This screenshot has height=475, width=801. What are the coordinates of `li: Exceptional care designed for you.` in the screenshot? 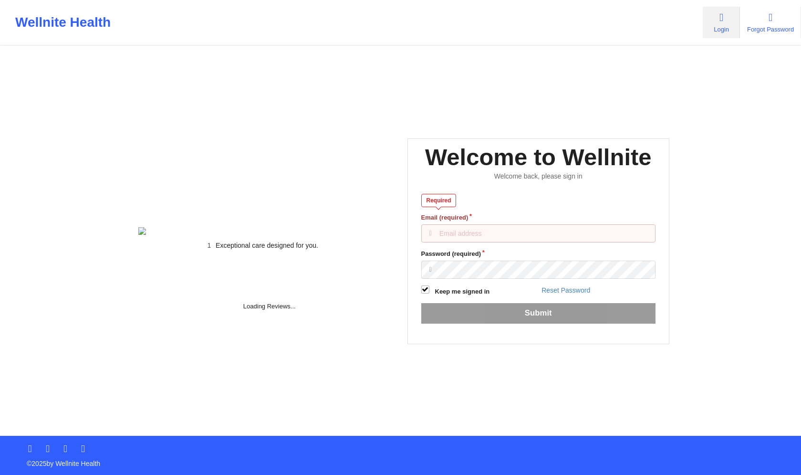 It's located at (267, 245).